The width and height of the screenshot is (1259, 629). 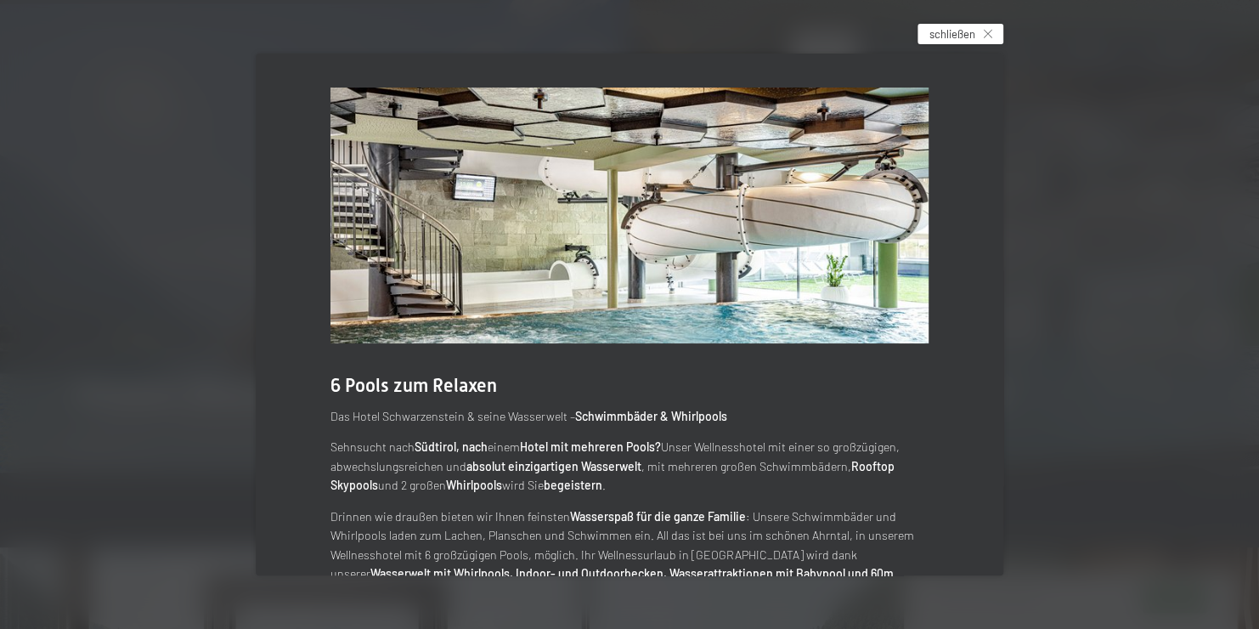 I want to click on strong: Südtirol, nach, so click(x=451, y=446).